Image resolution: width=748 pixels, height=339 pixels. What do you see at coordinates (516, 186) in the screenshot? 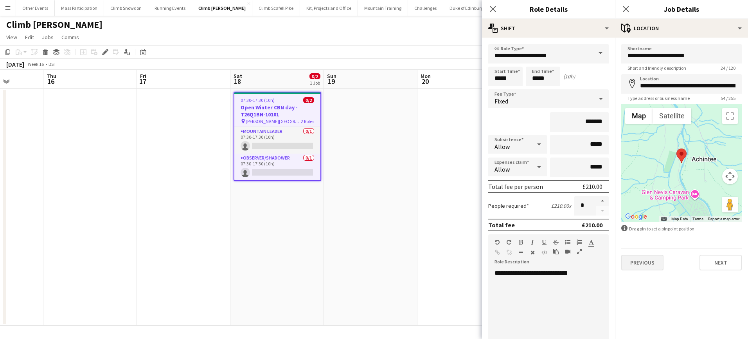
I see `div: Total fee per person` at bounding box center [516, 186].